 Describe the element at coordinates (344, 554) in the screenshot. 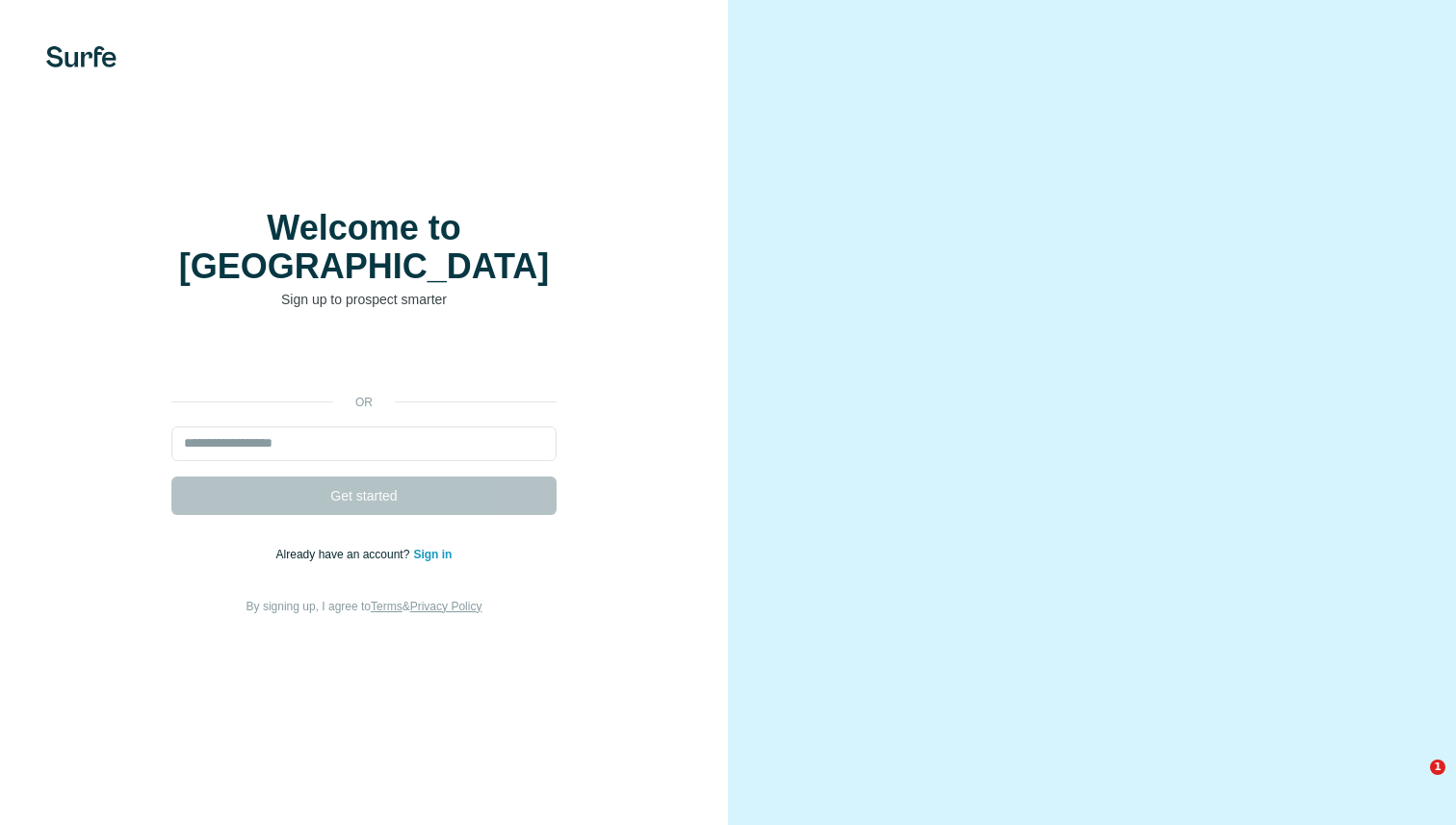

I see `span: Already have an account?` at that location.